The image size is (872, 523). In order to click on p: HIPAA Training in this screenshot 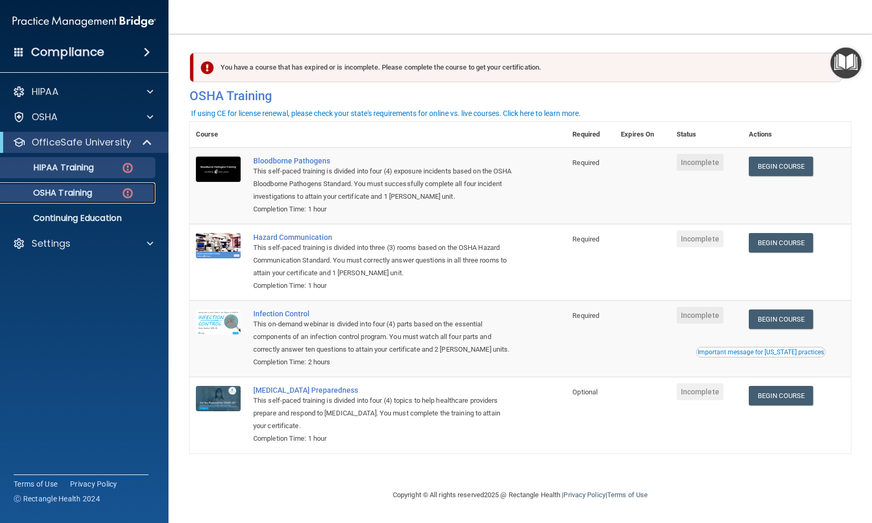, I will do `click(50, 168)`.